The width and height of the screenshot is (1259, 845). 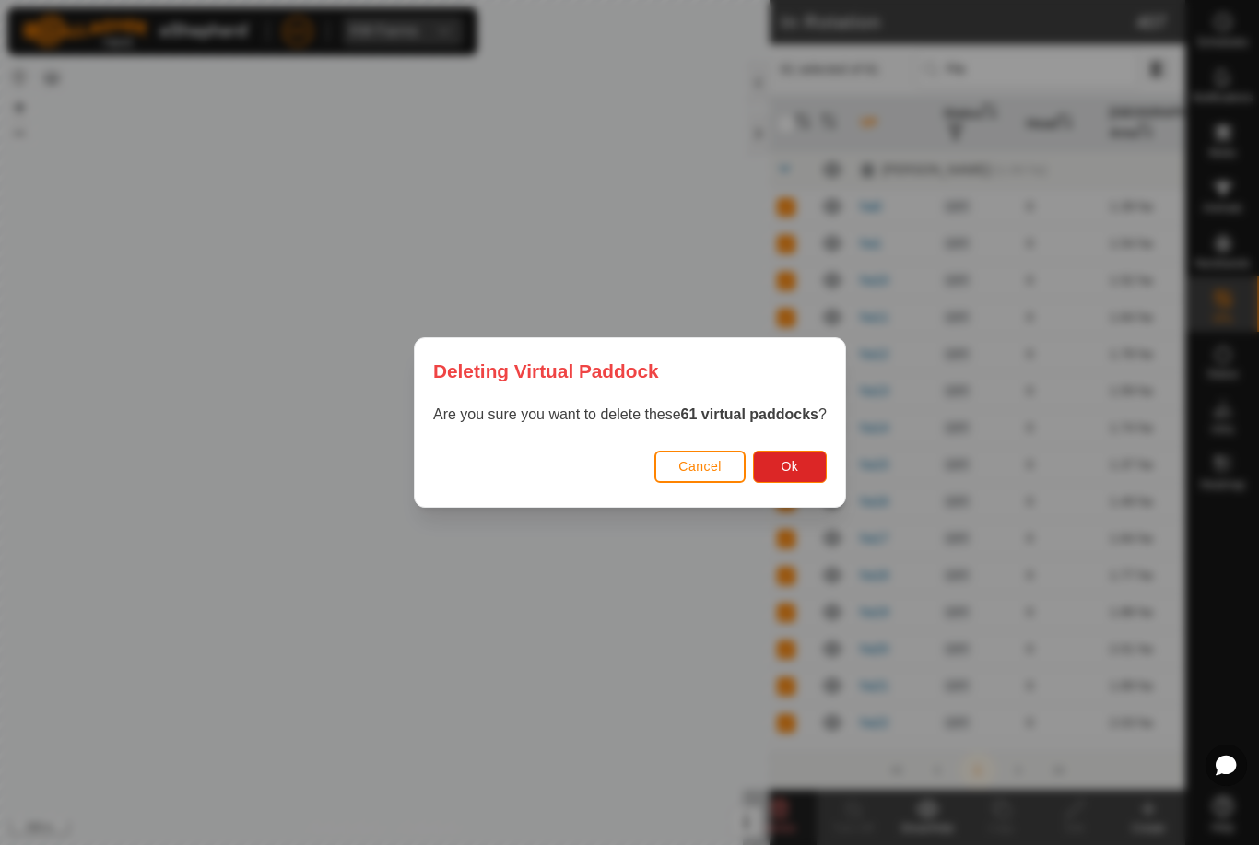 What do you see at coordinates (700, 466) in the screenshot?
I see `span: Cancel` at bounding box center [700, 466].